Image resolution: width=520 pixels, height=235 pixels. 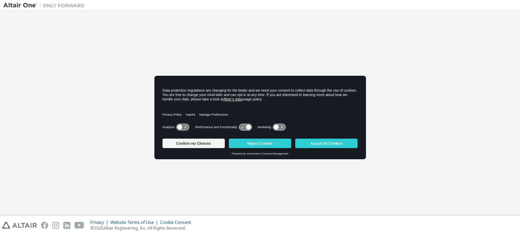 I want to click on img: youtube.svg, so click(x=79, y=226).